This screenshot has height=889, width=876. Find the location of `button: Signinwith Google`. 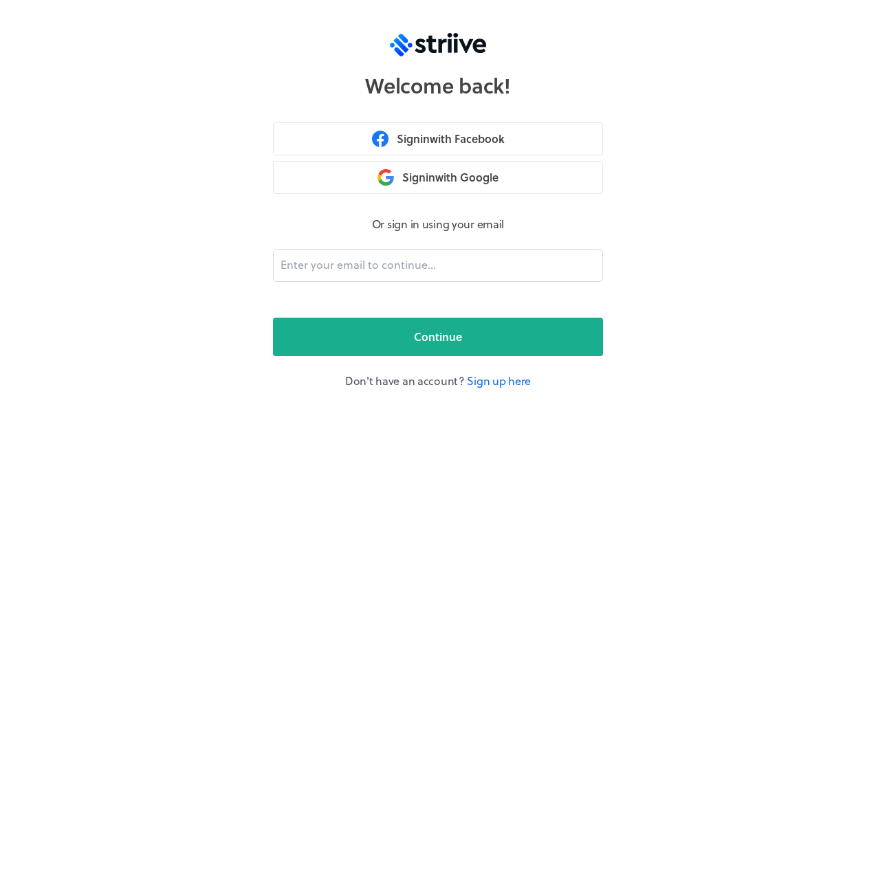

button: Signinwith Google is located at coordinates (438, 177).